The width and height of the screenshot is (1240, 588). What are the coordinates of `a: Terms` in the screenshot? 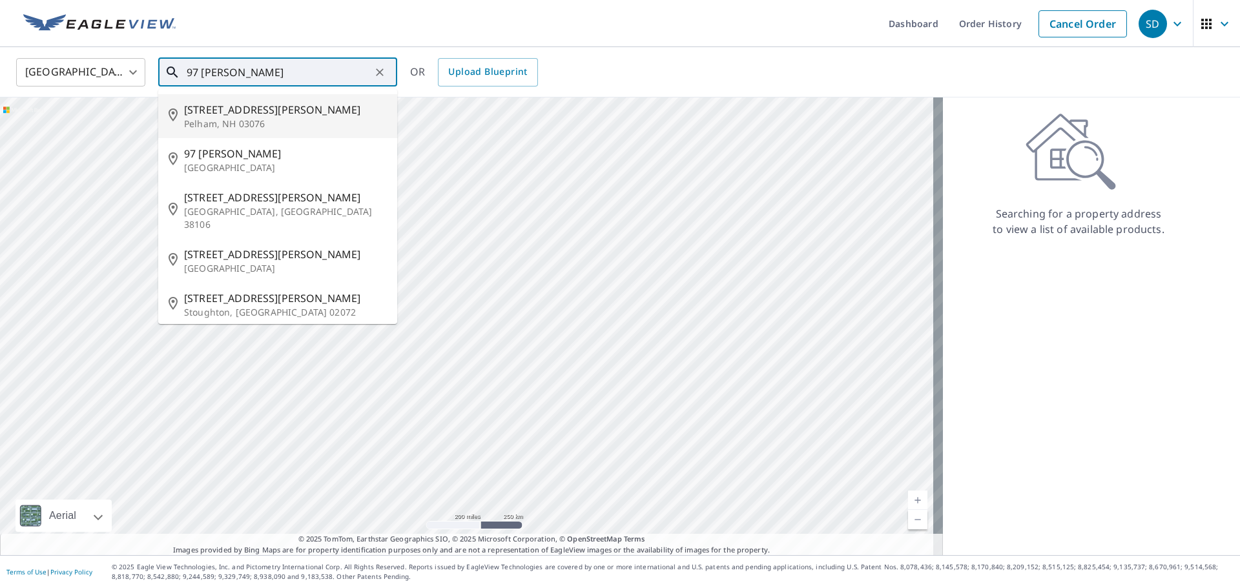 It's located at (634, 539).